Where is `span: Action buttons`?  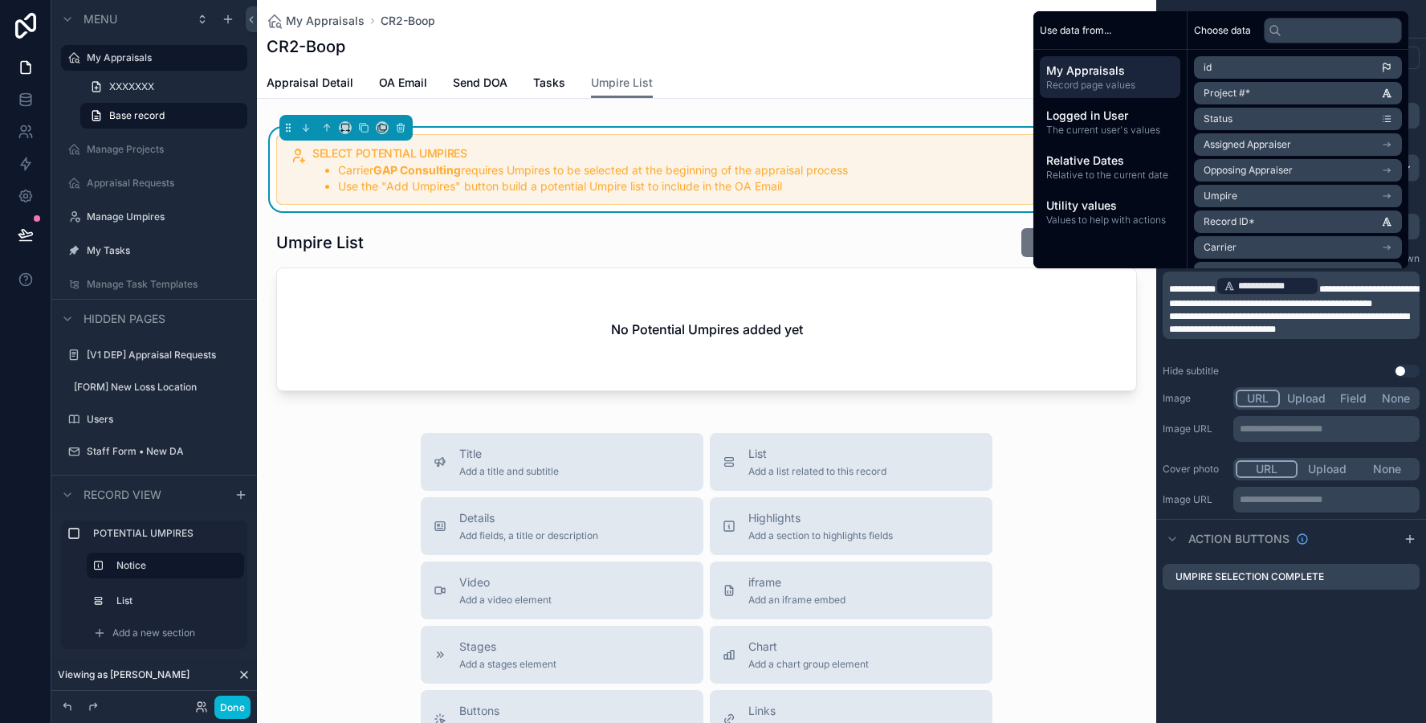 span: Action buttons is located at coordinates (1239, 539).